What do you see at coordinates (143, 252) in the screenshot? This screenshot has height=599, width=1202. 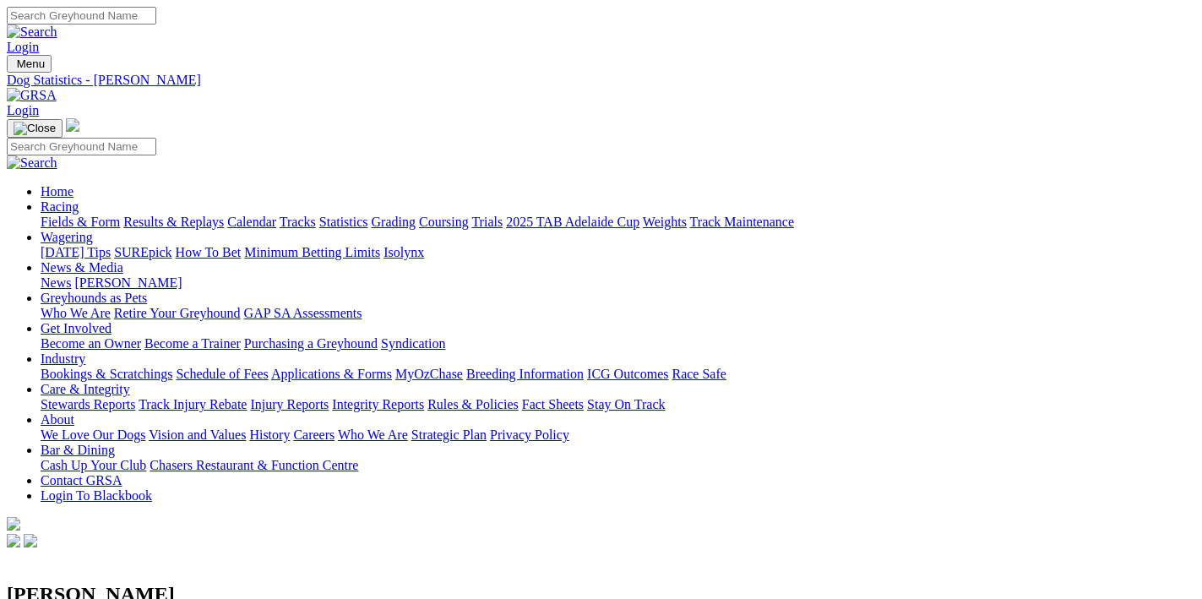 I see `a: SUREpick` at bounding box center [143, 252].